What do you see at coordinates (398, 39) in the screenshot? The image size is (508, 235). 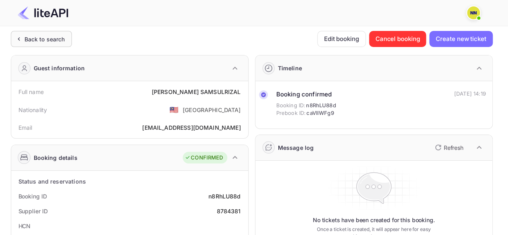 I see `button: Cancel booking` at bounding box center [398, 39].